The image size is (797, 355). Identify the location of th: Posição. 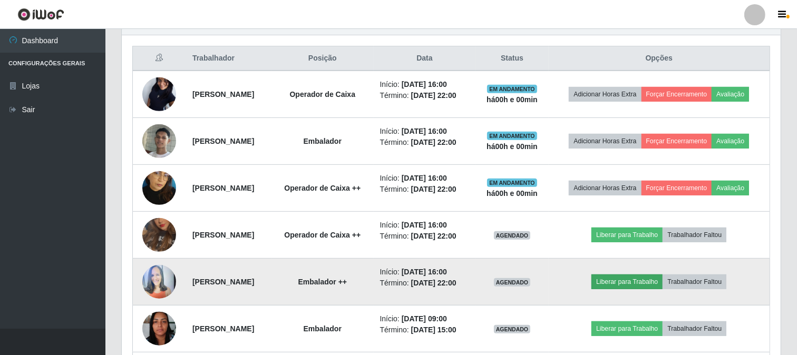
(322, 58).